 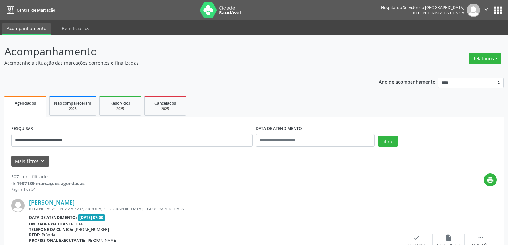 What do you see at coordinates (35, 235) in the screenshot?
I see `b: Rede:` at bounding box center [35, 235].